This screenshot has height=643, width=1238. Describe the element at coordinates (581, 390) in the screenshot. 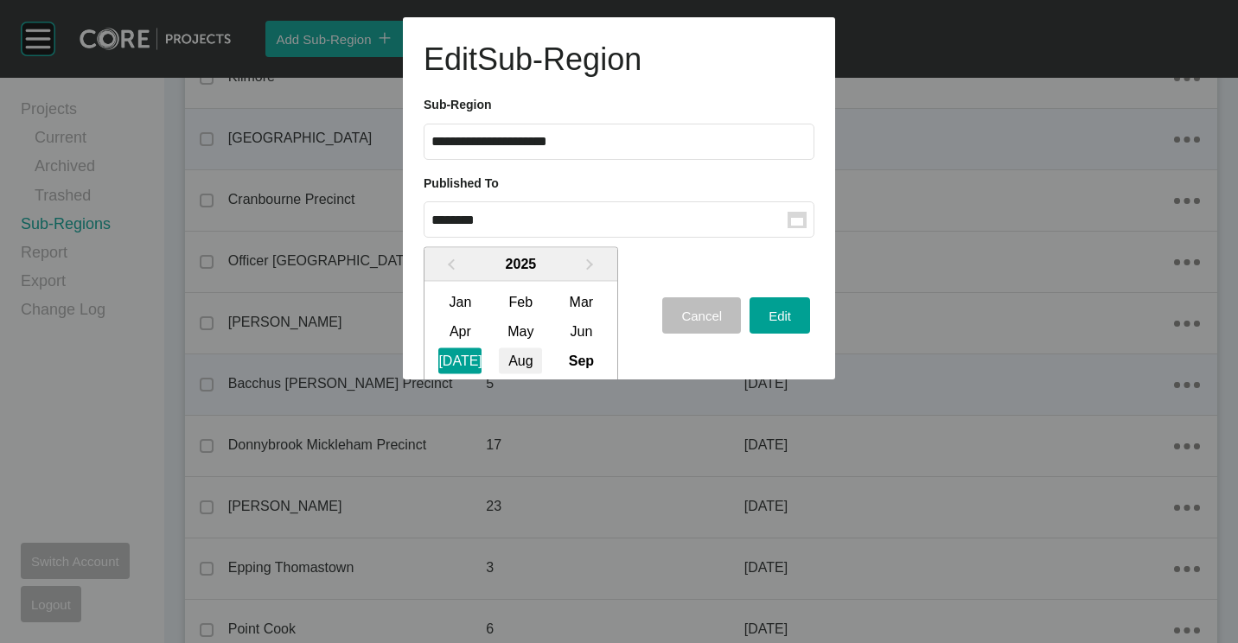

I see `div: Choose December 2025` at that location.